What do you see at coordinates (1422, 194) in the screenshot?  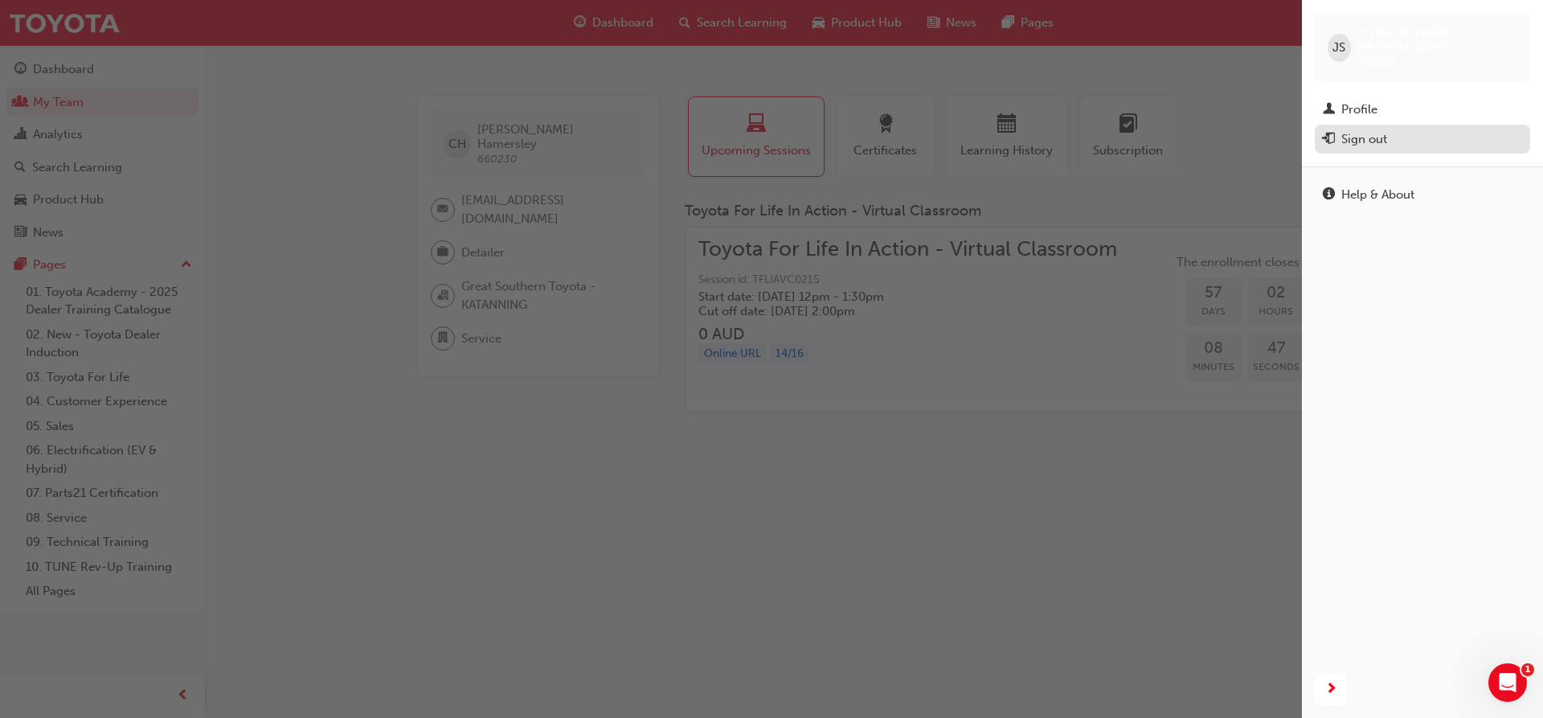 I see `a: Help & About` at bounding box center [1422, 194].